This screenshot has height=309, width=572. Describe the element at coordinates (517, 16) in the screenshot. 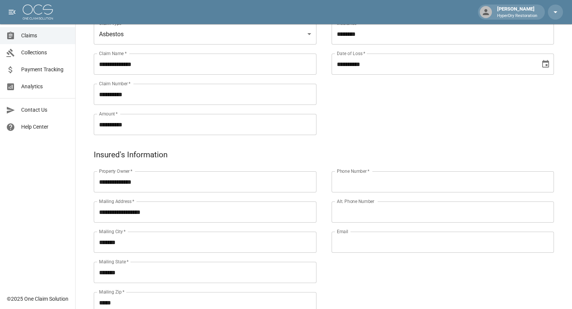

I see `p: HyperDry Restoration` at that location.